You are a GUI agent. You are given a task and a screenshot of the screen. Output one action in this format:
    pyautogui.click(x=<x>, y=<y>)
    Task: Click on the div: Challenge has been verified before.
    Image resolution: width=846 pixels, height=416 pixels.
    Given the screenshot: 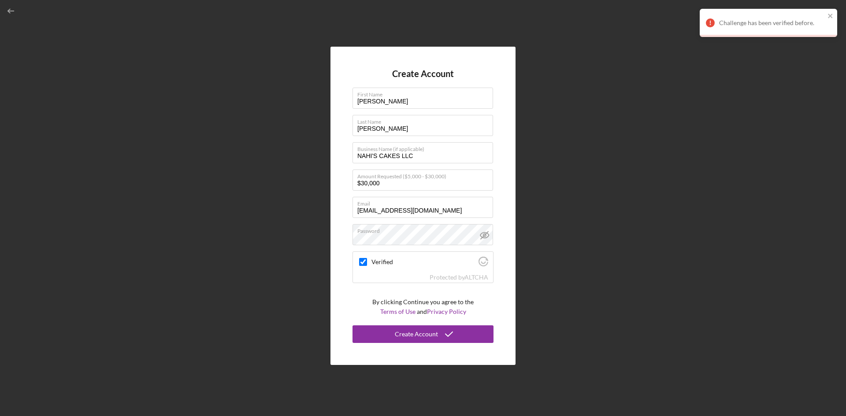 What is the action you would take?
    pyautogui.click(x=772, y=23)
    